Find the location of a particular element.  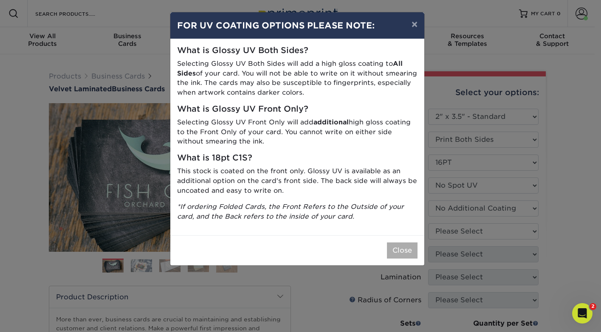

strong: All Sides is located at coordinates (290, 68).